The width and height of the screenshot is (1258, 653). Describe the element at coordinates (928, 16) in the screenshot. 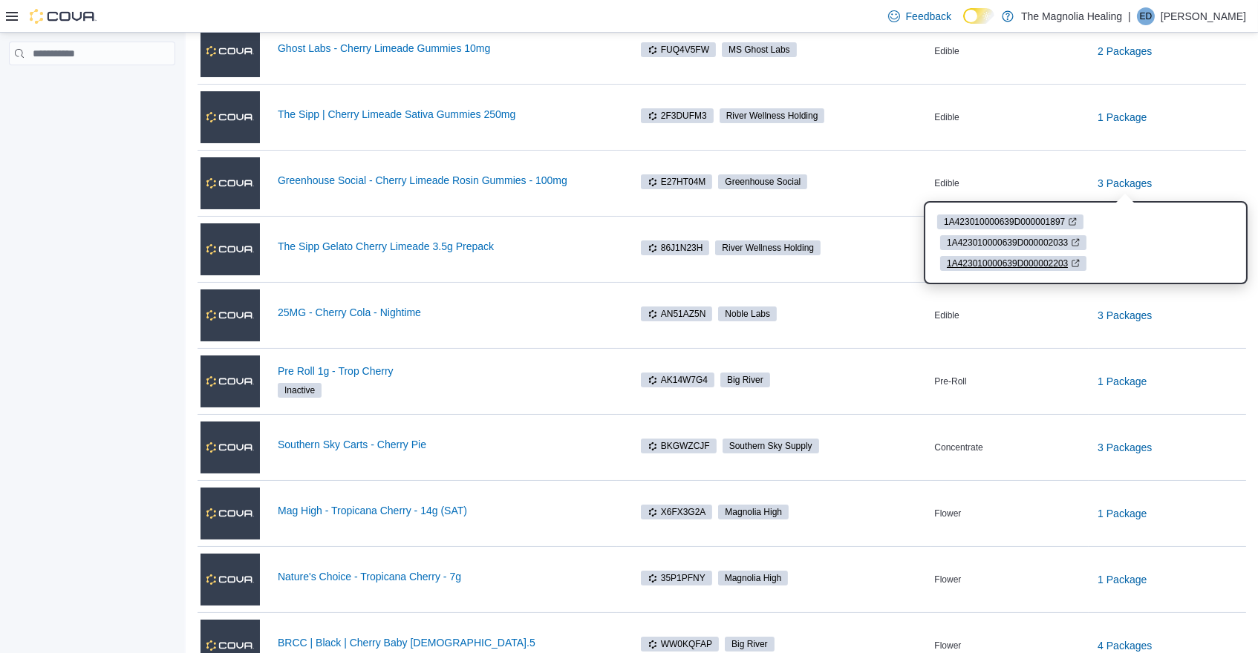

I see `span: Feedback` at that location.